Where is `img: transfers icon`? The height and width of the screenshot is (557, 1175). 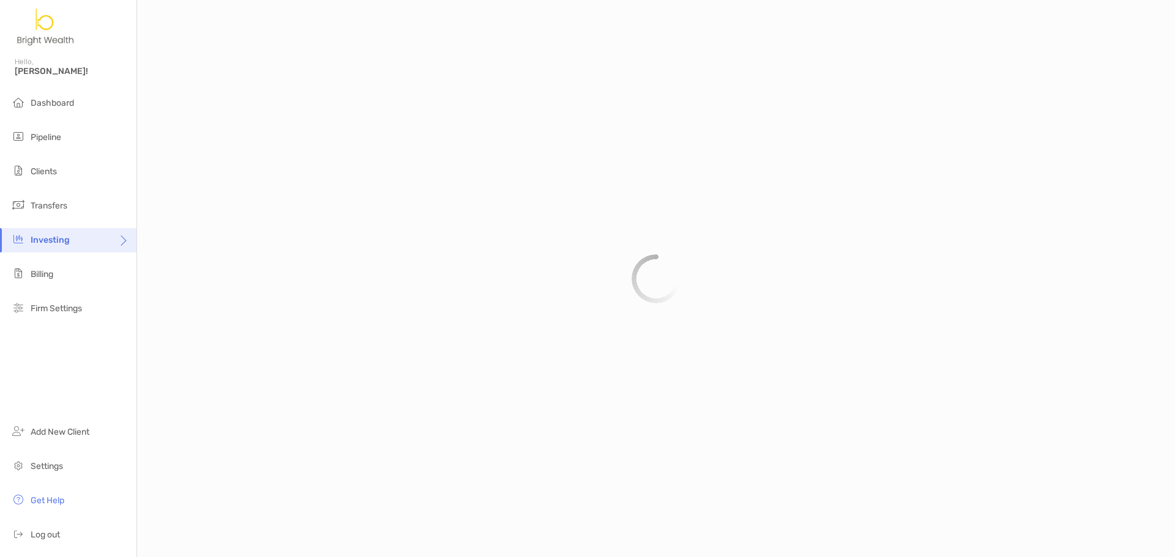 img: transfers icon is located at coordinates (18, 205).